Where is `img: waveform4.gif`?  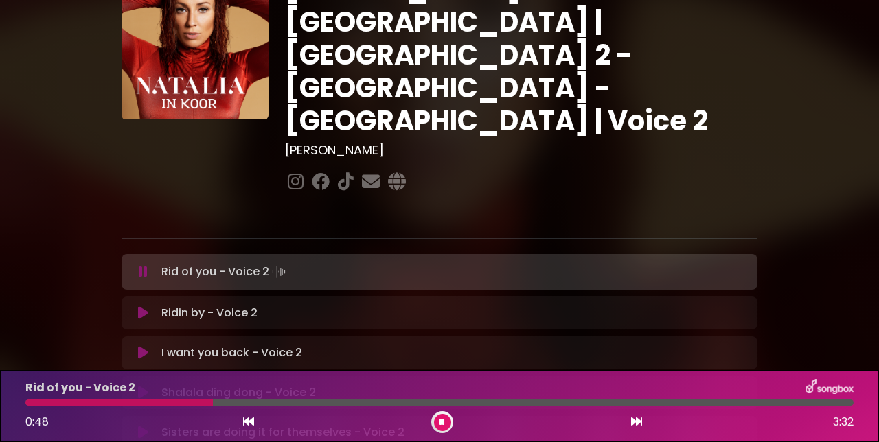
img: waveform4.gif is located at coordinates (279, 272).